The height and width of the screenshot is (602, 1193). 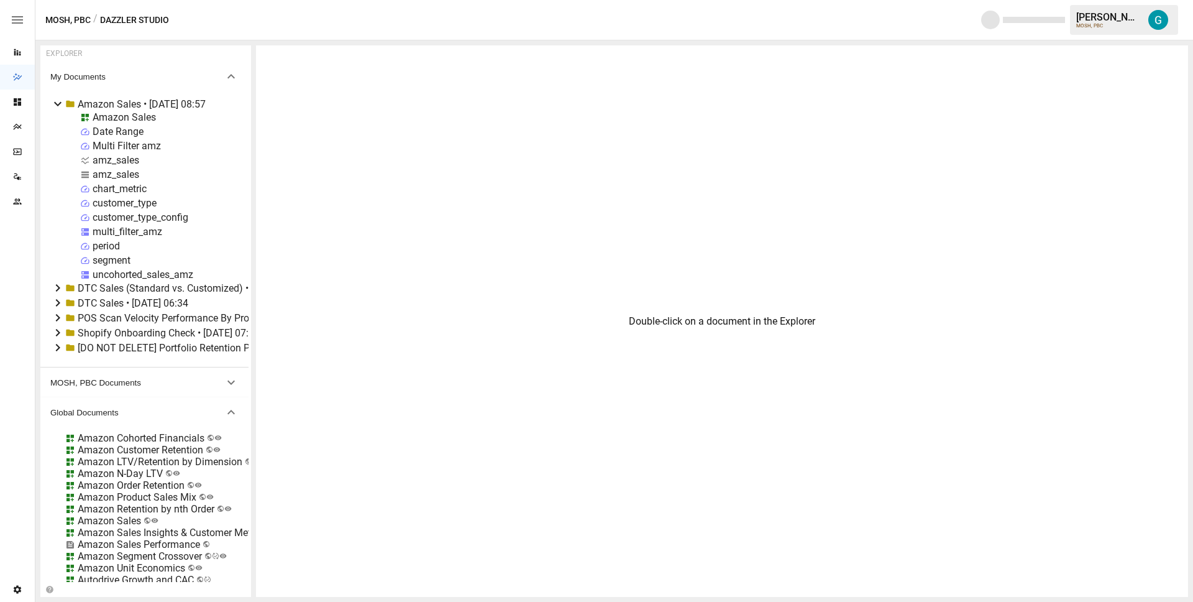 What do you see at coordinates (118, 131) in the screenshot?
I see `div: Date Range` at bounding box center [118, 131].